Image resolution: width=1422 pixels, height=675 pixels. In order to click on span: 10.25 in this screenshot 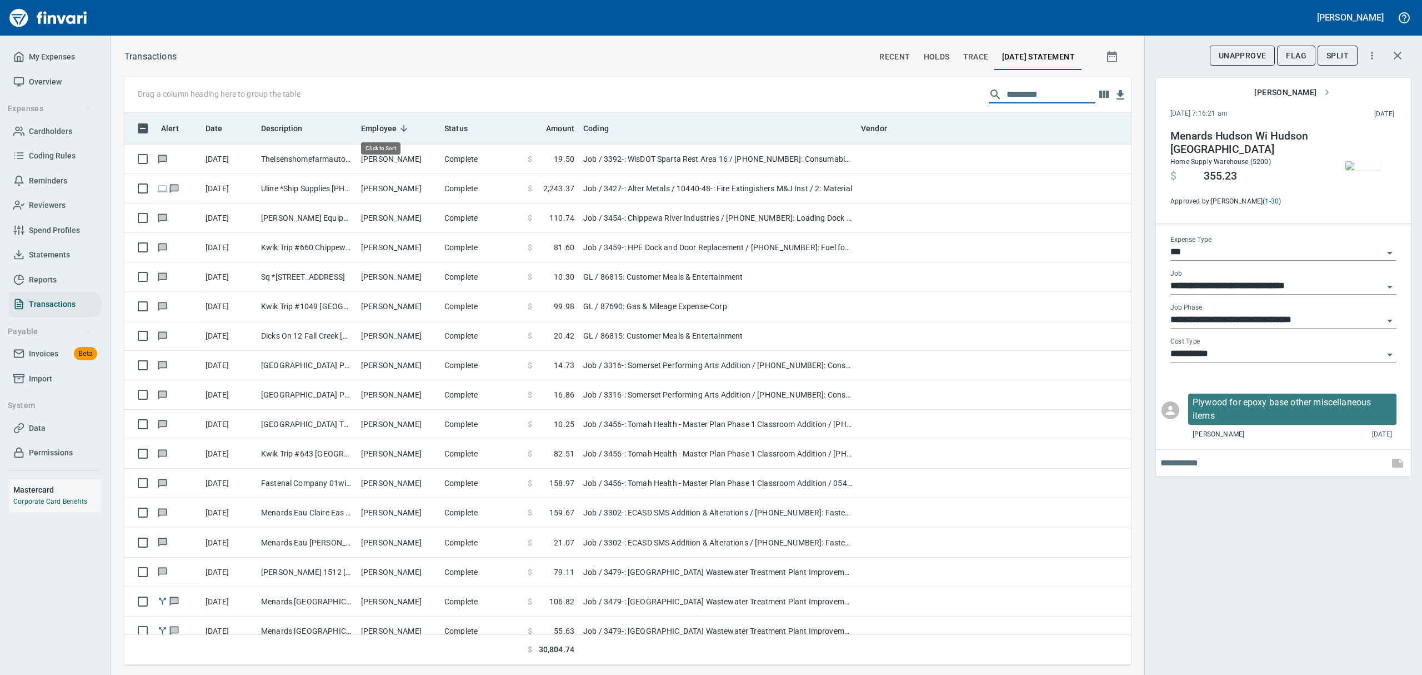, I will do `click(564, 424)`.